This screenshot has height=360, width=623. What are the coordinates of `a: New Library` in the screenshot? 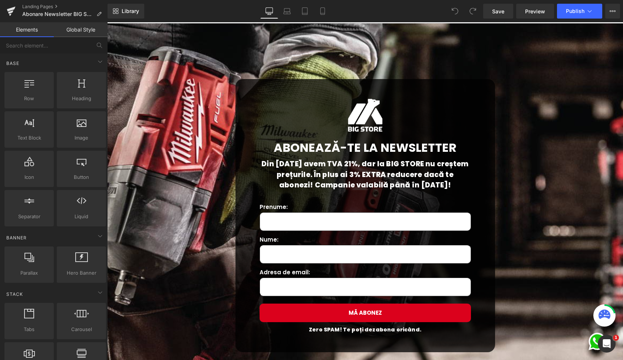 It's located at (126, 11).